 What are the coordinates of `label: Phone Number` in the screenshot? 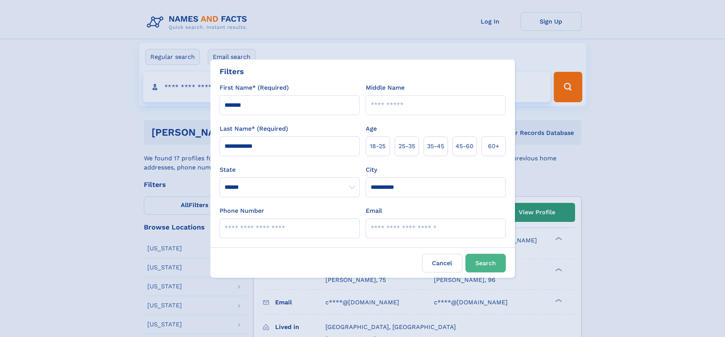 It's located at (242, 211).